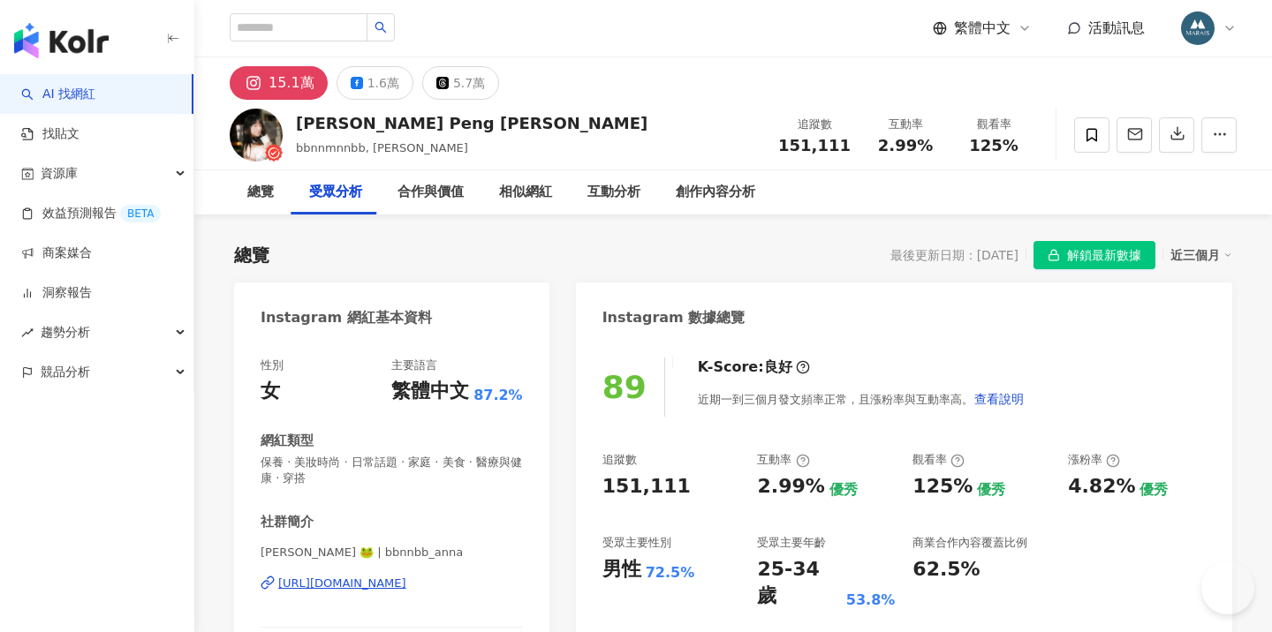  What do you see at coordinates (1104, 256) in the screenshot?
I see `span: 解鎖最新數據` at bounding box center [1104, 256].